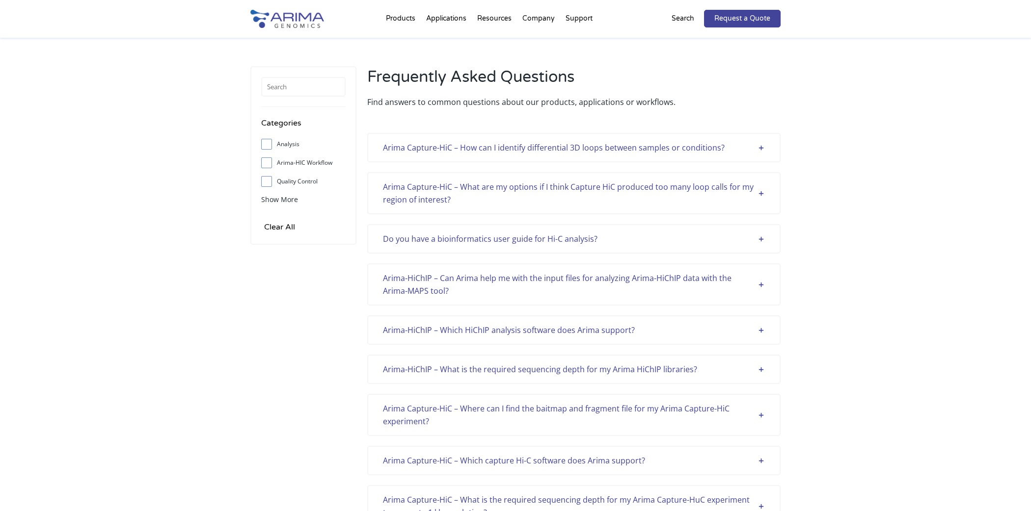  I want to click on div: Arima-HiChIP – Which HiChIP analysis software does Arima support?, so click(574, 330).